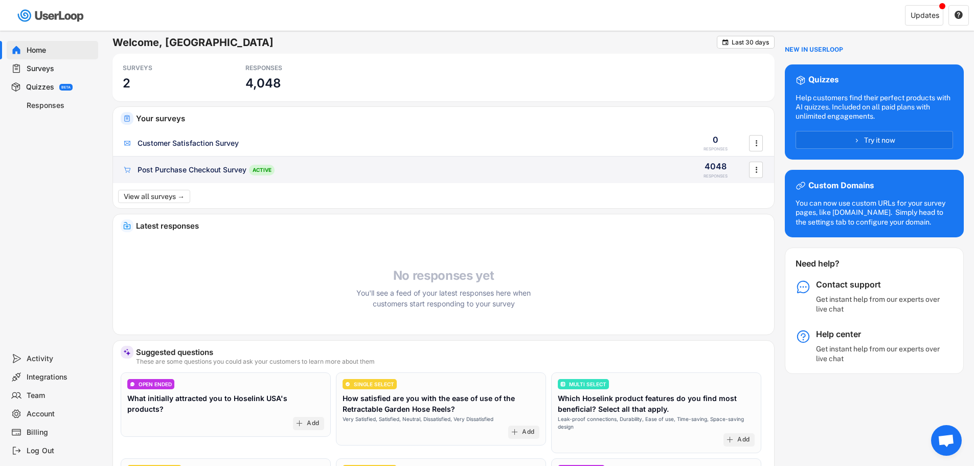 The image size is (974, 466). I want to click on div: Contact support, so click(880, 284).